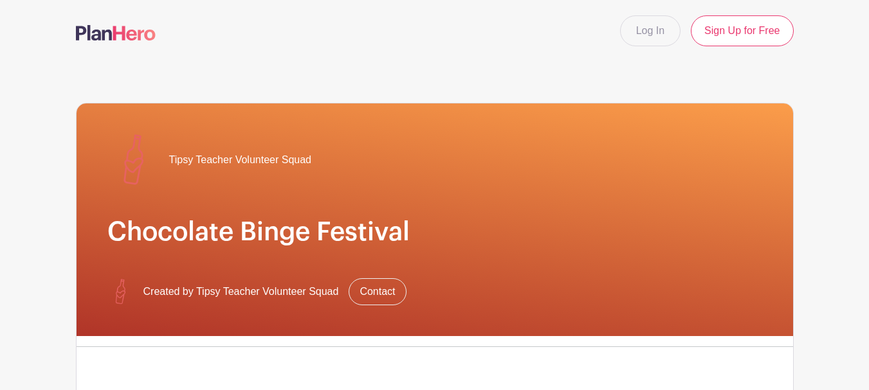 This screenshot has height=390, width=869. I want to click on a: Log In, so click(650, 31).